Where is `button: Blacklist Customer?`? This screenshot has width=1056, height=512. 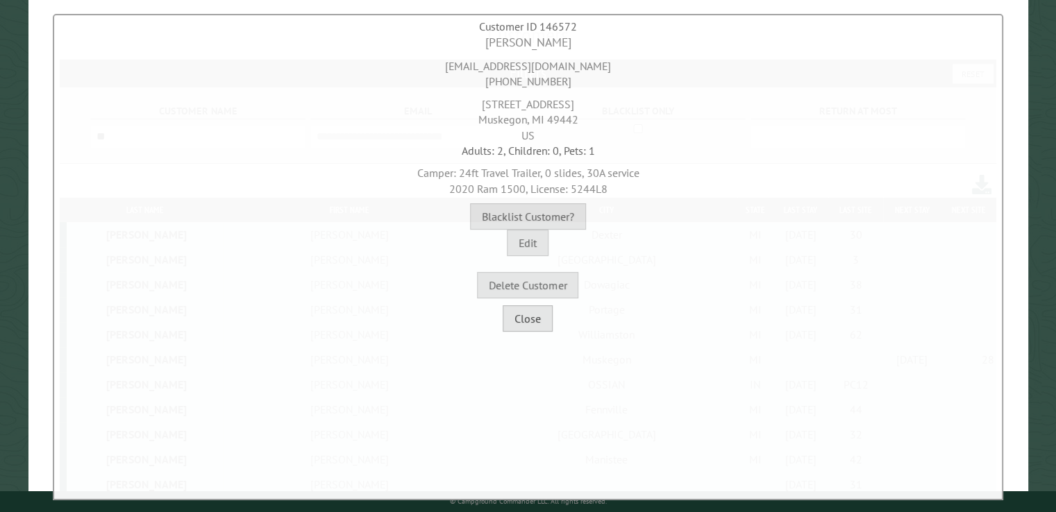
button: Blacklist Customer? is located at coordinates (527, 217).